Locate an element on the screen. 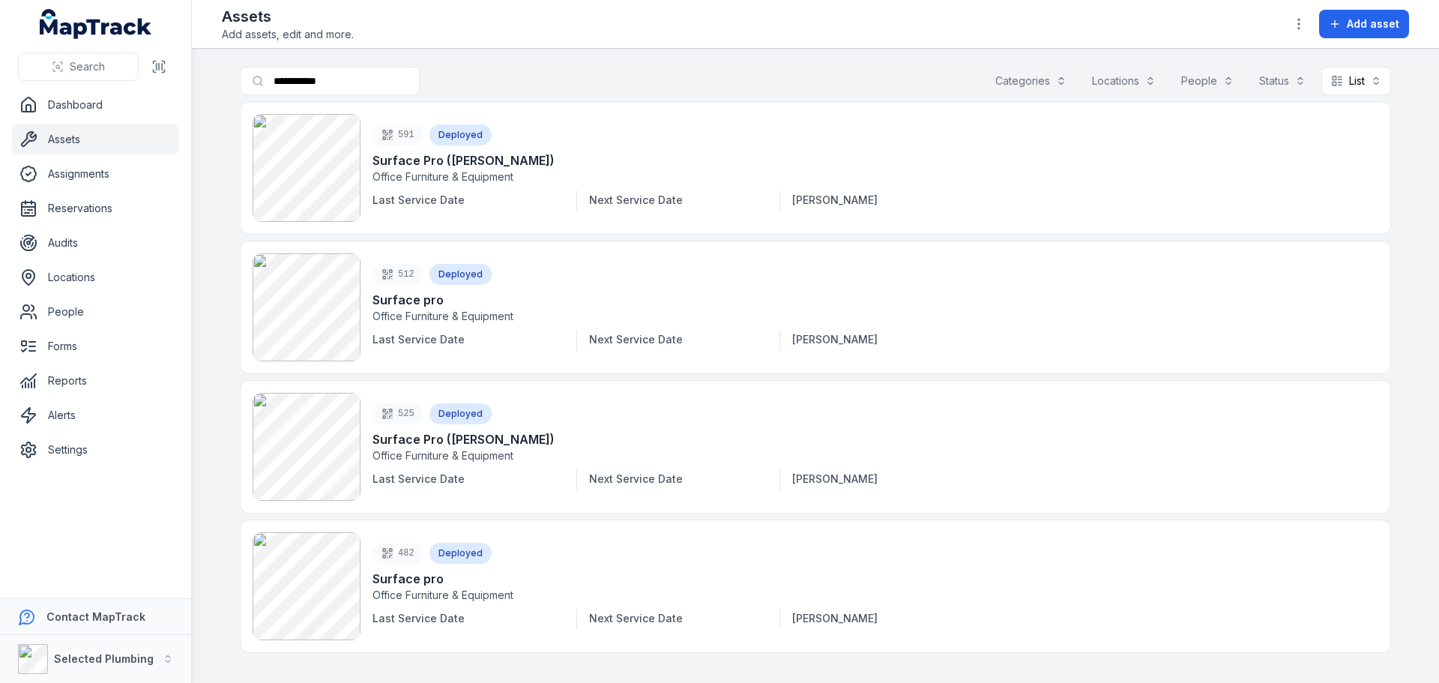 This screenshot has width=1439, height=683. a: People is located at coordinates (95, 312).